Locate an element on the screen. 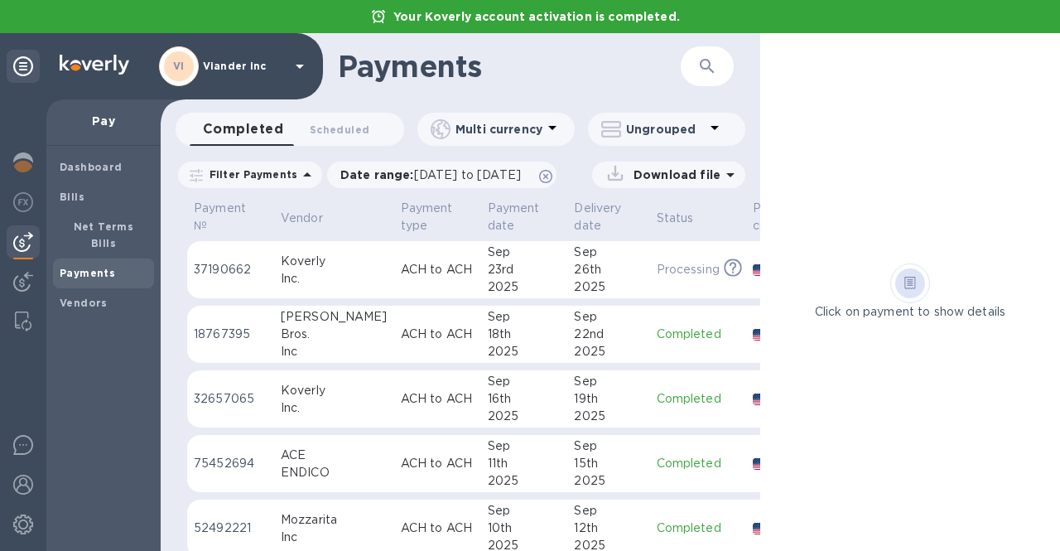 Image resolution: width=1060 pixels, height=551 pixels. p: Delivery date is located at coordinates (597, 217).